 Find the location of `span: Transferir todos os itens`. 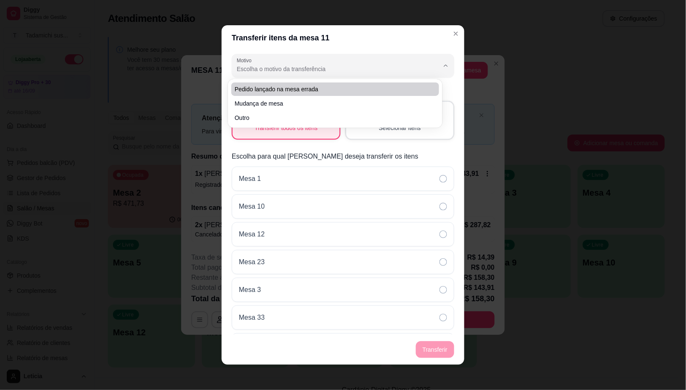

span: Transferir todos os itens is located at coordinates (286, 128).